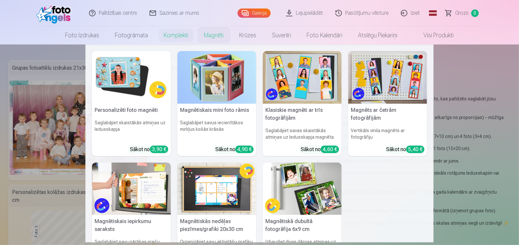 Image resolution: width=519 pixels, height=245 pixels. Describe the element at coordinates (388, 77) in the screenshot. I see `img: Magnēts ar četrām fotogrāfijām` at that location.